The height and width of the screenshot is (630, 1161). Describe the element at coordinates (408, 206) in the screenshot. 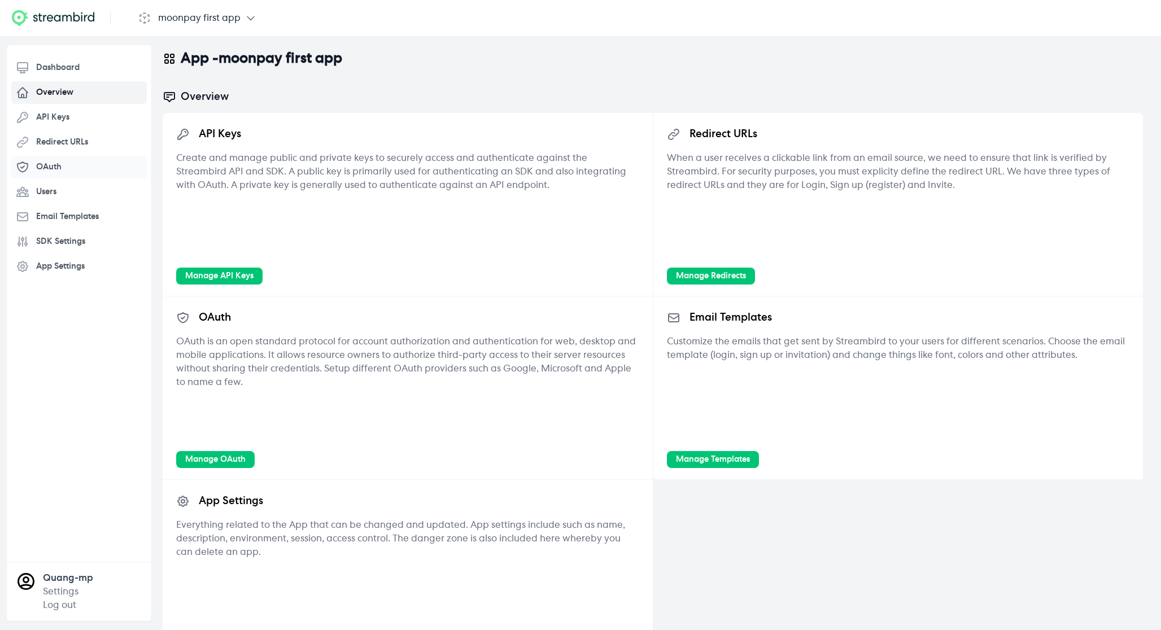

I see `p: Create and manage public and private keys to securely access and authenticate against the Streamb...` at that location.